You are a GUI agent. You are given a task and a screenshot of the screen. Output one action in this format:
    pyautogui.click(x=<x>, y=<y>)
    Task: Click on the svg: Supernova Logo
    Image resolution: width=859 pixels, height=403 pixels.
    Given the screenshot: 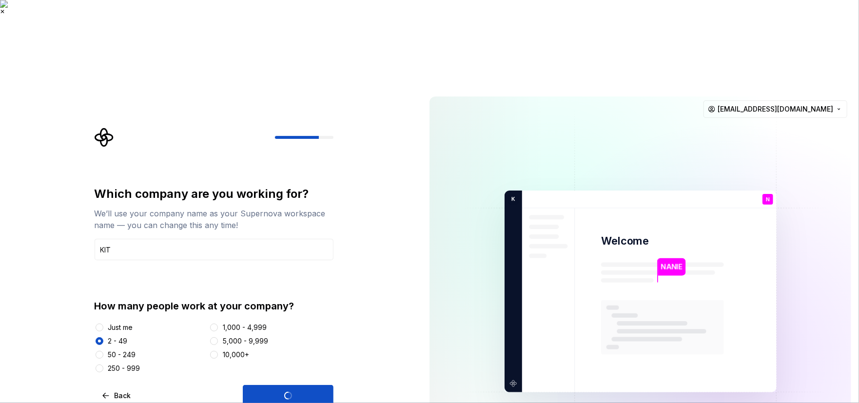 What is the action you would take?
    pyautogui.click(x=104, y=137)
    